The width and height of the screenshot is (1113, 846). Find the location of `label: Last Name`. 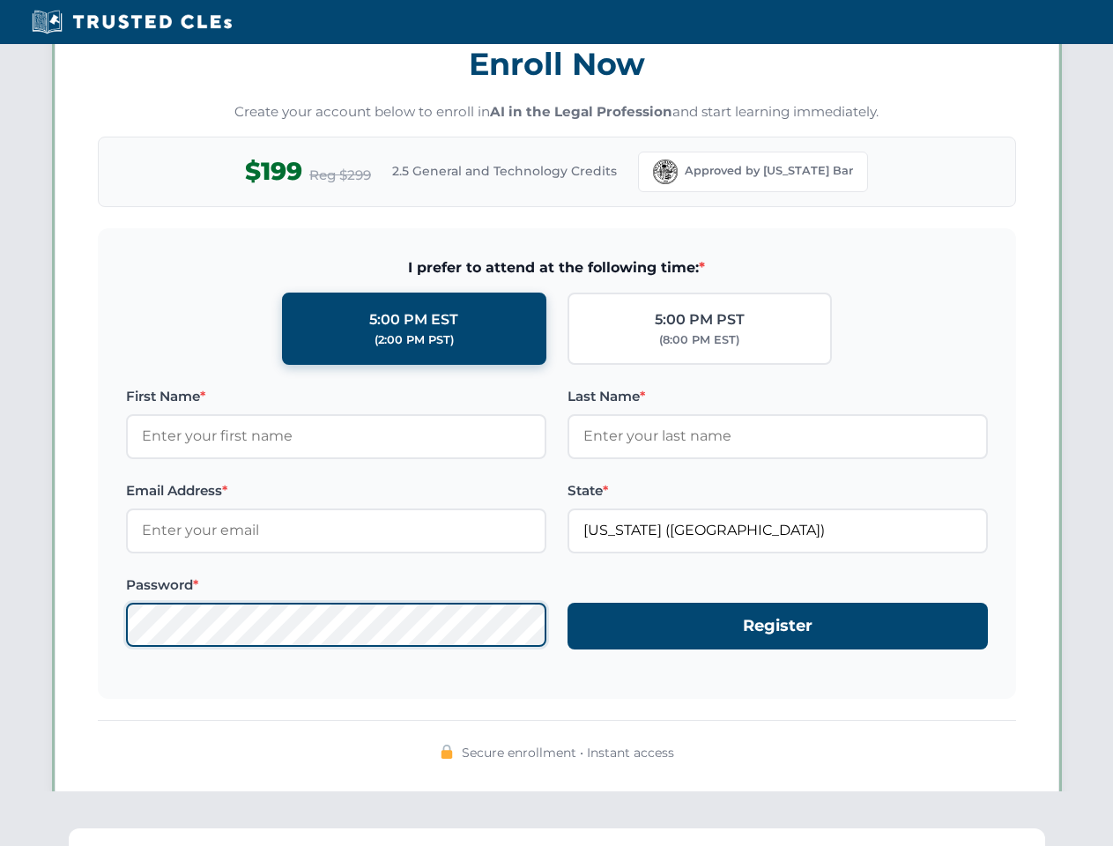

label: Last Name is located at coordinates (777, 396).